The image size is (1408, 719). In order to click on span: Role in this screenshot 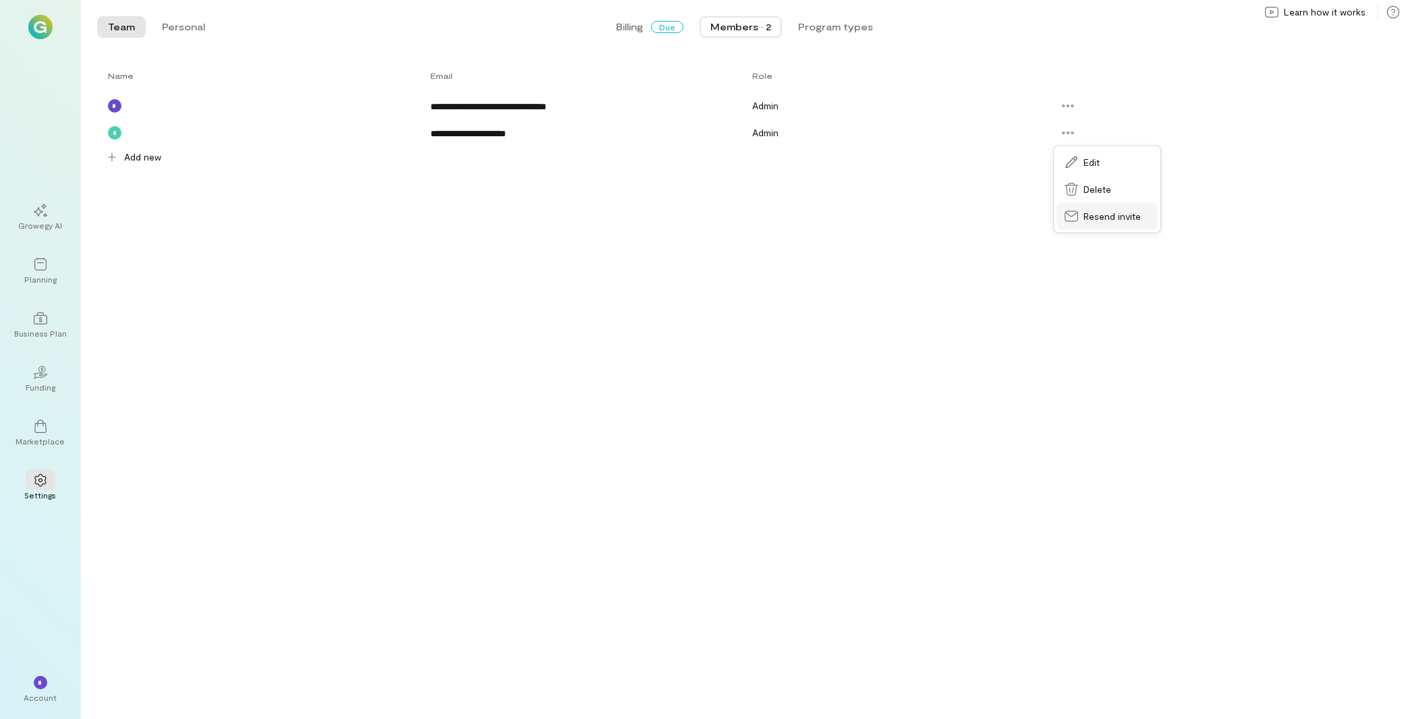, I will do `click(762, 76)`.